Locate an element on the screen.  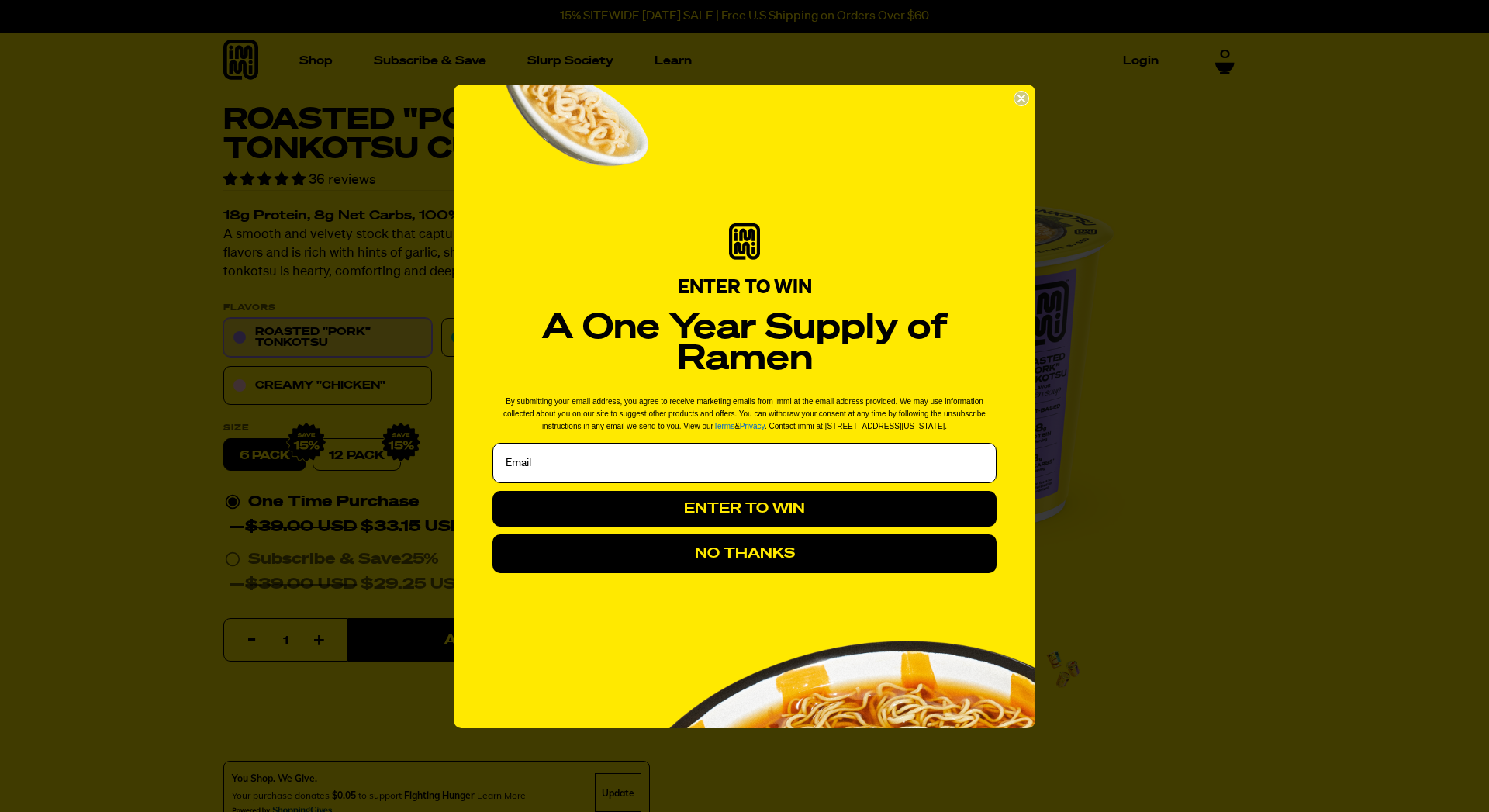
input: Email is located at coordinates (745, 463).